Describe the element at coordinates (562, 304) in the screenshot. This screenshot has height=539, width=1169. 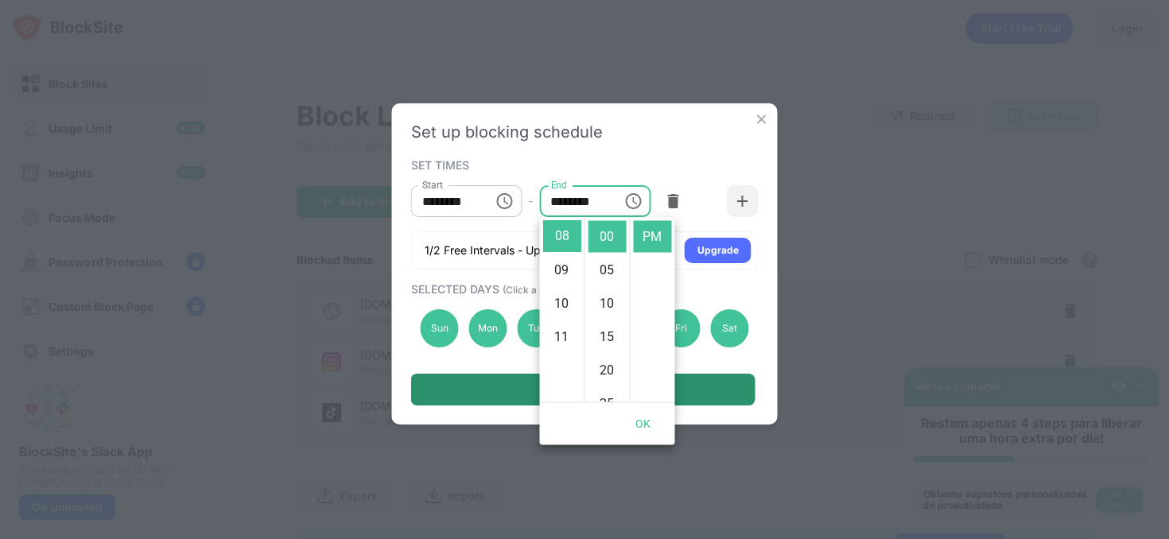
I see `li: 10 hours` at that location.